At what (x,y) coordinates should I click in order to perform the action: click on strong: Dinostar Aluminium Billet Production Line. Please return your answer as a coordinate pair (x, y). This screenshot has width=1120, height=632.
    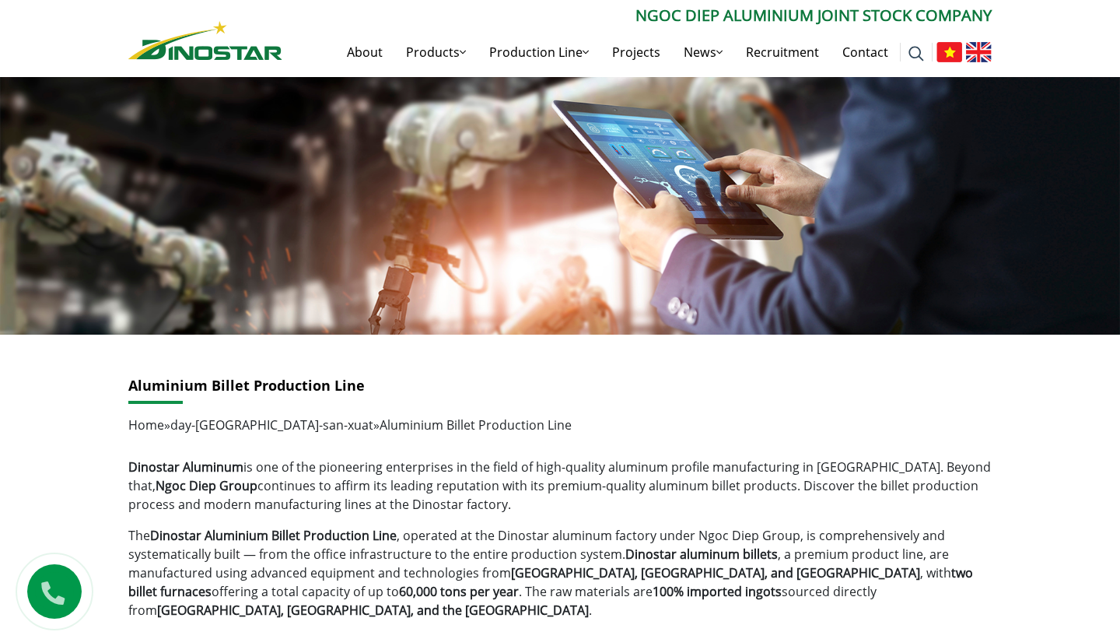
    Looking at the image, I should click on (273, 535).